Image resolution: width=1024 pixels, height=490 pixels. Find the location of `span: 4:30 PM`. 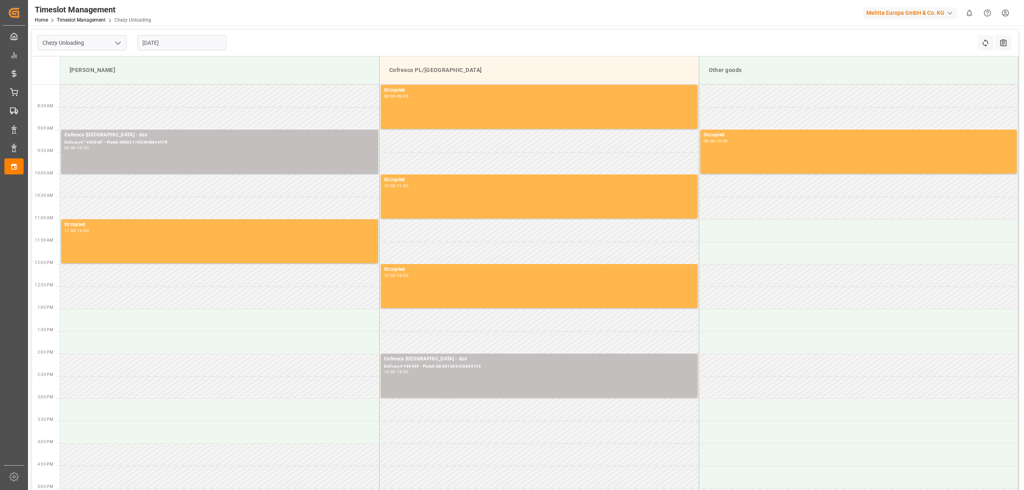

span: 4:30 PM is located at coordinates (45, 464).